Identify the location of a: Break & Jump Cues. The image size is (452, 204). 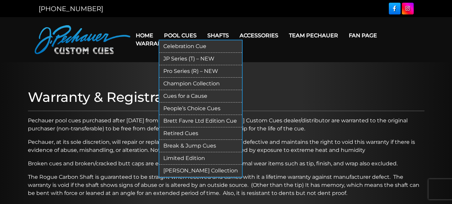
(200, 146).